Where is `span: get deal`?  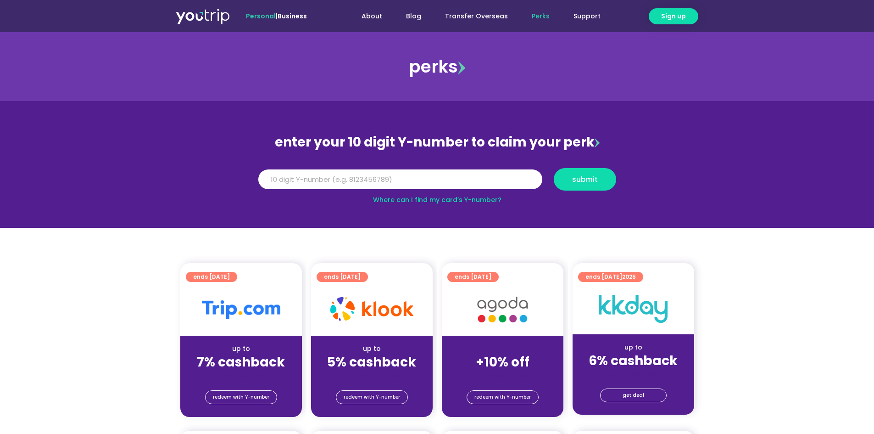 span: get deal is located at coordinates (633, 395).